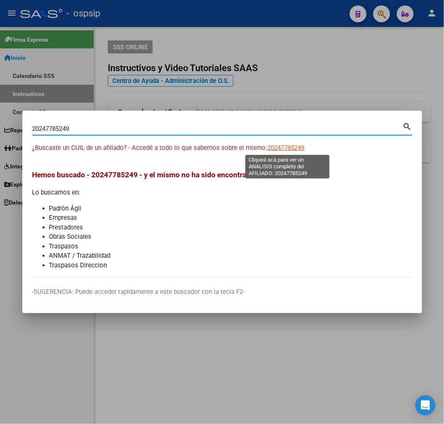  I want to click on li: Obras Sociales, so click(230, 236).